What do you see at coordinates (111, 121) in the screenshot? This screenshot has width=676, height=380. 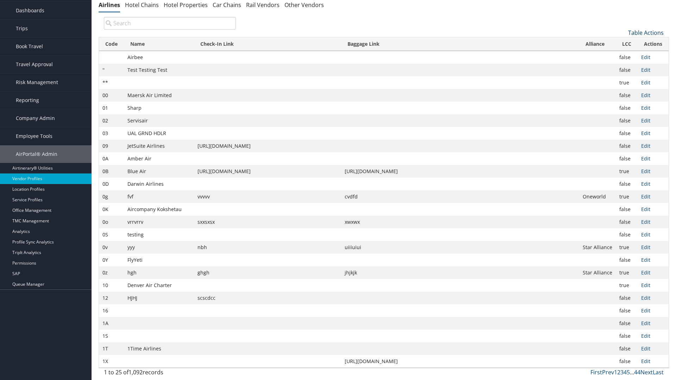 I see `td: 02` at bounding box center [111, 121].